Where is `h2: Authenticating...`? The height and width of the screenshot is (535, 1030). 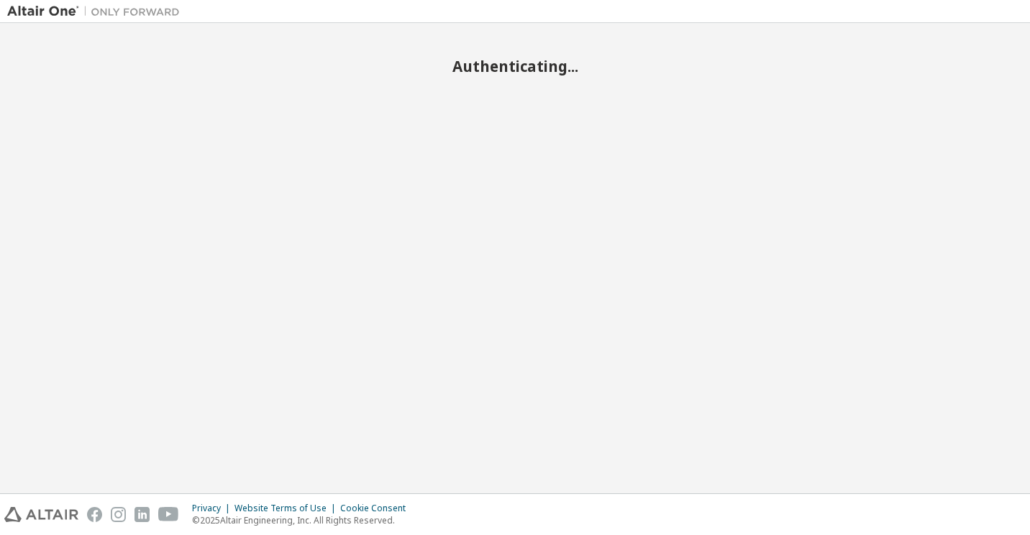 h2: Authenticating... is located at coordinates (515, 66).